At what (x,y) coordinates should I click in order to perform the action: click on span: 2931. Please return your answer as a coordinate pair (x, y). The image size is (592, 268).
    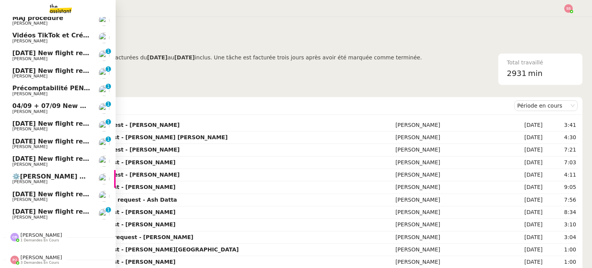
    Looking at the image, I should click on (516, 73).